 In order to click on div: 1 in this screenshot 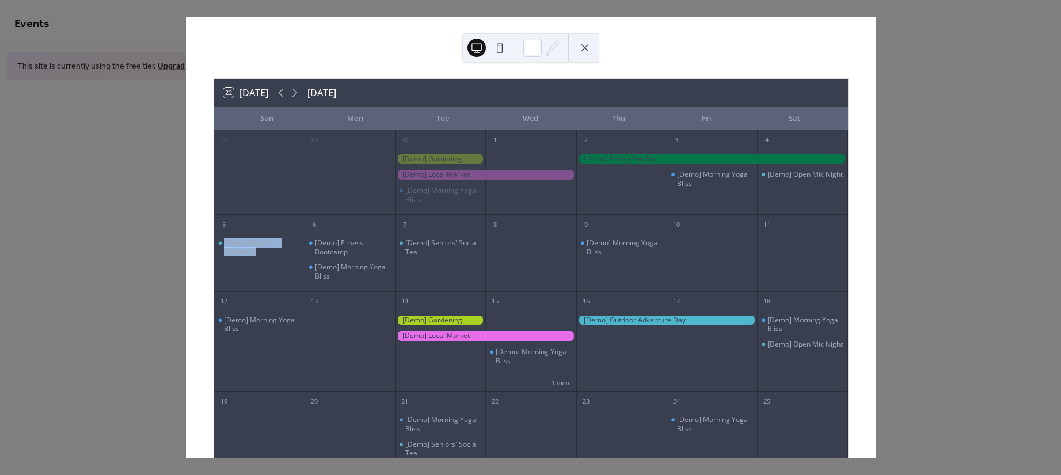, I will do `click(495, 140)`.